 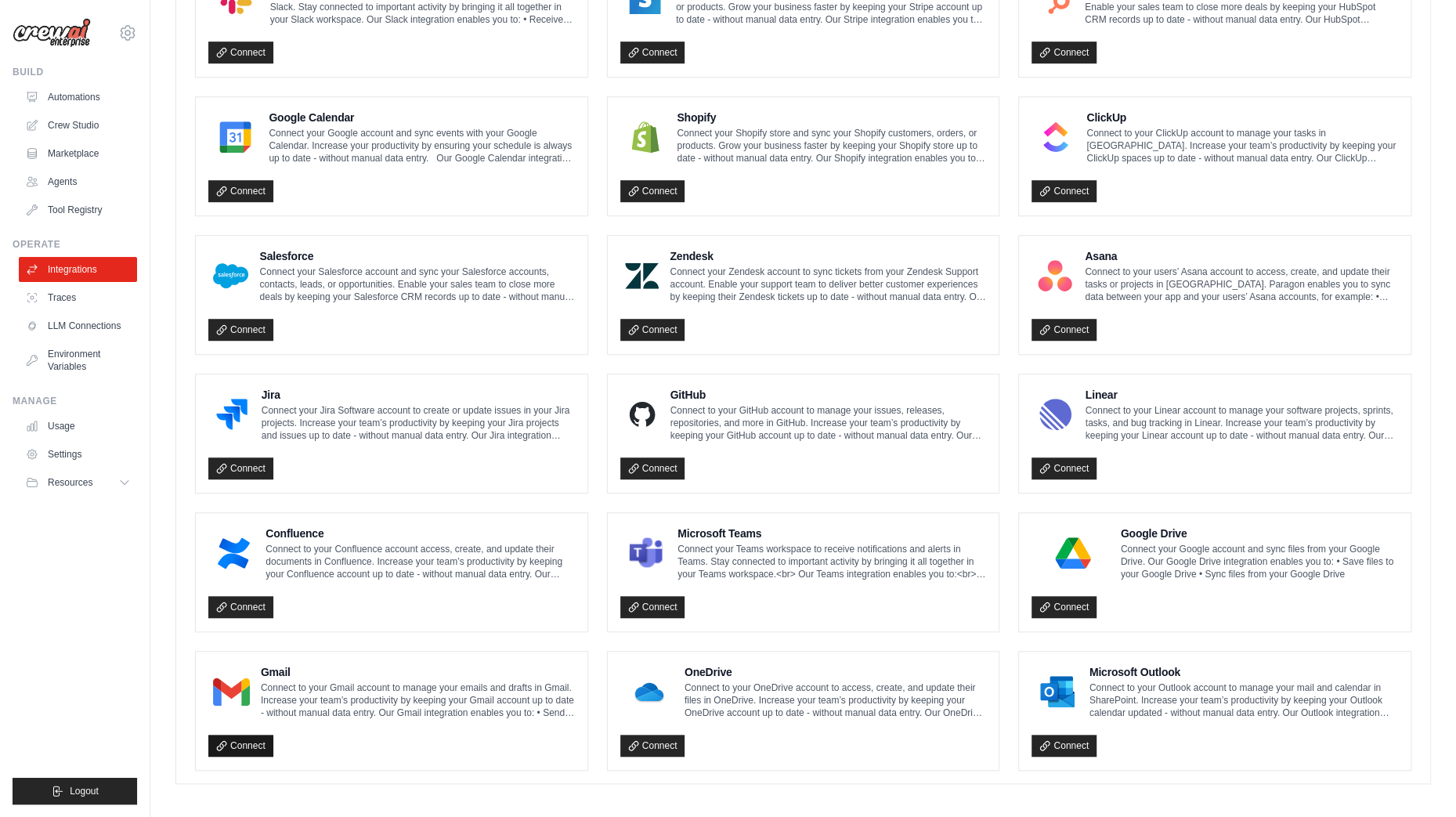 I want to click on h4: Confluence, so click(x=420, y=533).